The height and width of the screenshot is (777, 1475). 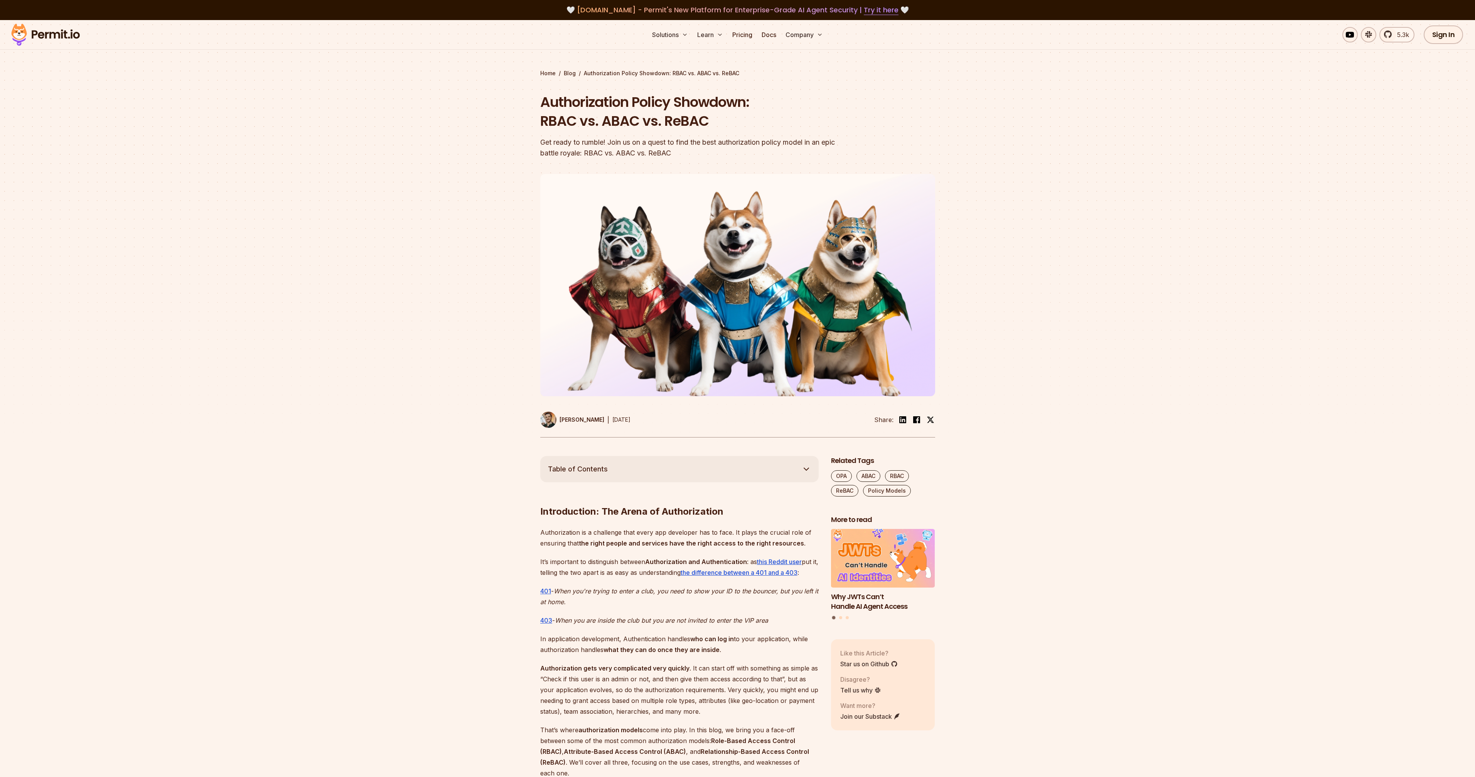 I want to click on u: this Reddit user, so click(x=780, y=562).